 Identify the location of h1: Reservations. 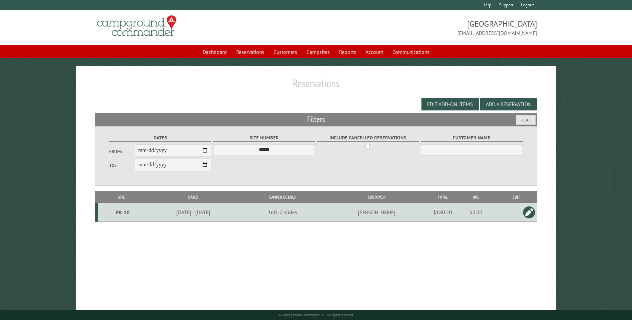
(316, 86).